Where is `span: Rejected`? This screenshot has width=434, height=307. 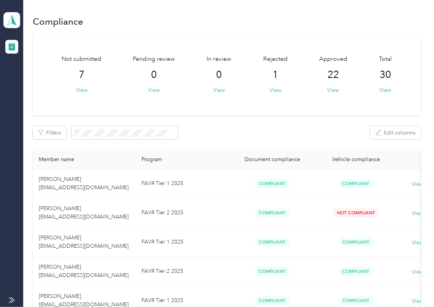 span: Rejected is located at coordinates (275, 59).